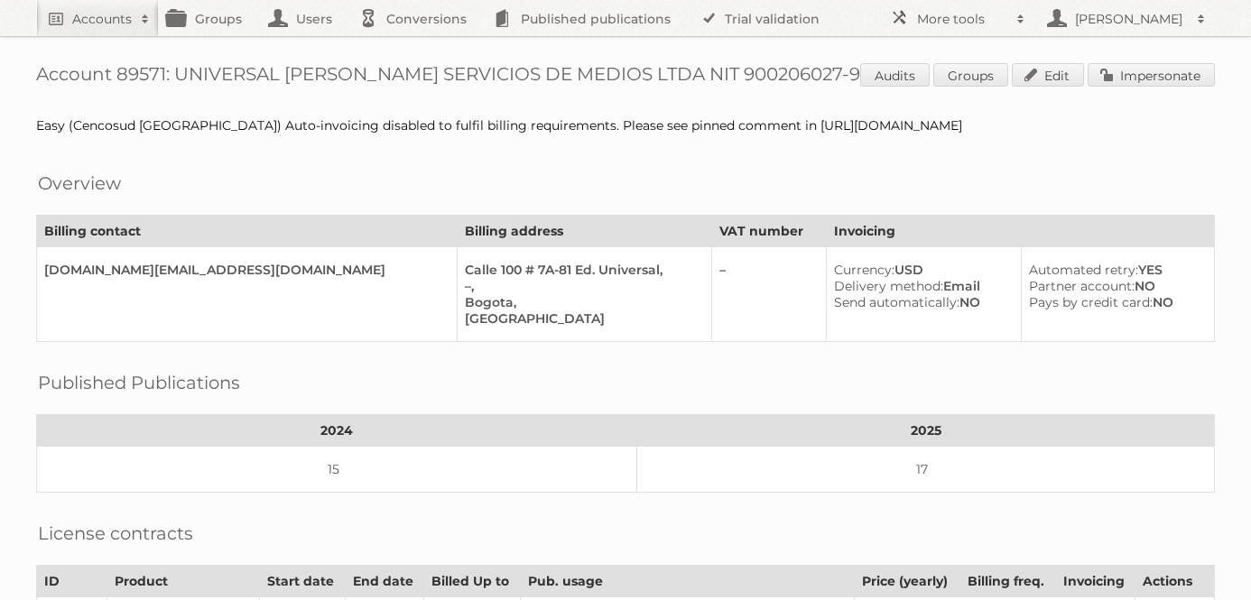  I want to click on th: Start date, so click(302, 581).